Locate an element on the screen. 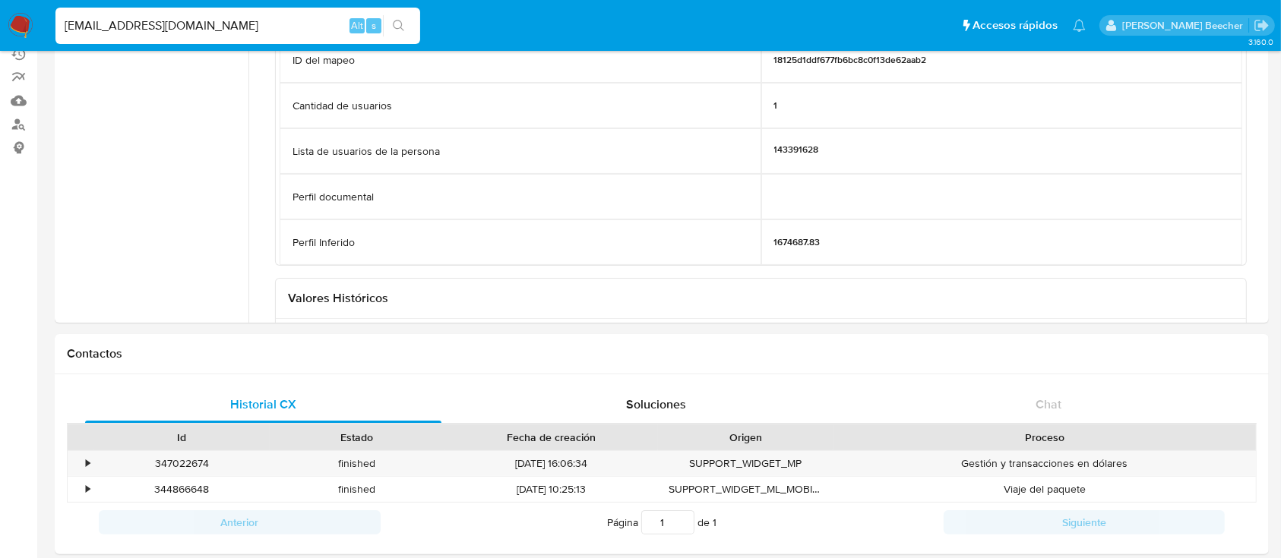 The image size is (1281, 558). span: Historial CX is located at coordinates (263, 404).